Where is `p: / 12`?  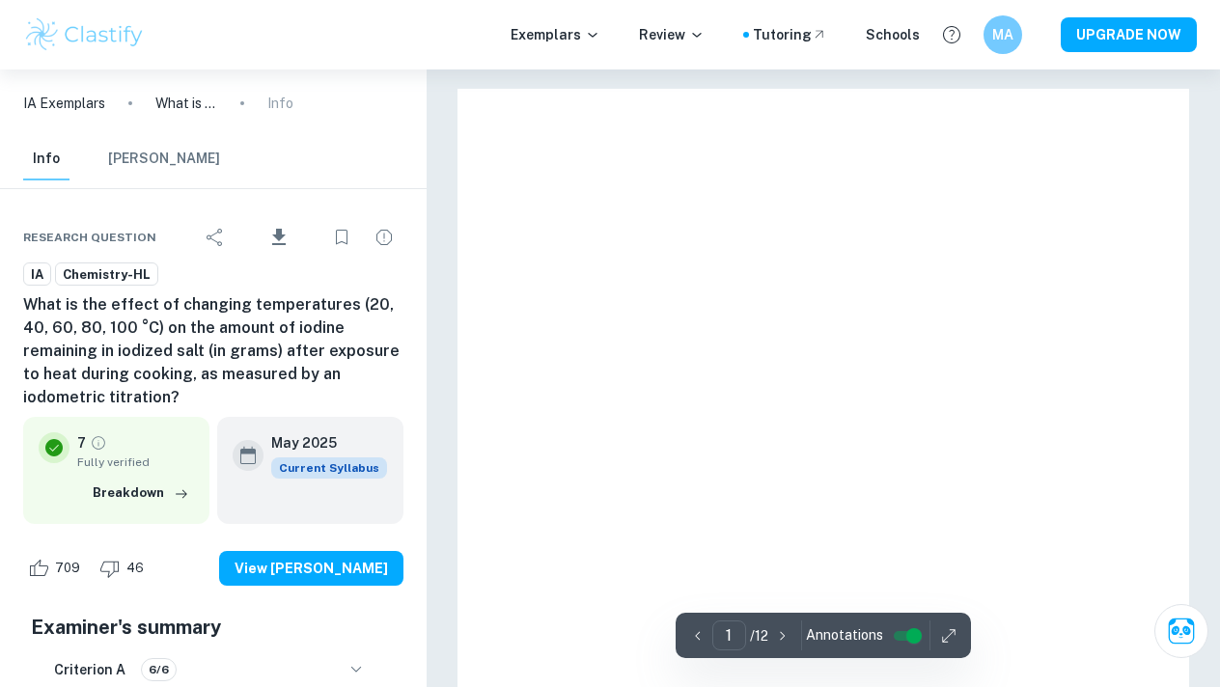
p: / 12 is located at coordinates (759, 636).